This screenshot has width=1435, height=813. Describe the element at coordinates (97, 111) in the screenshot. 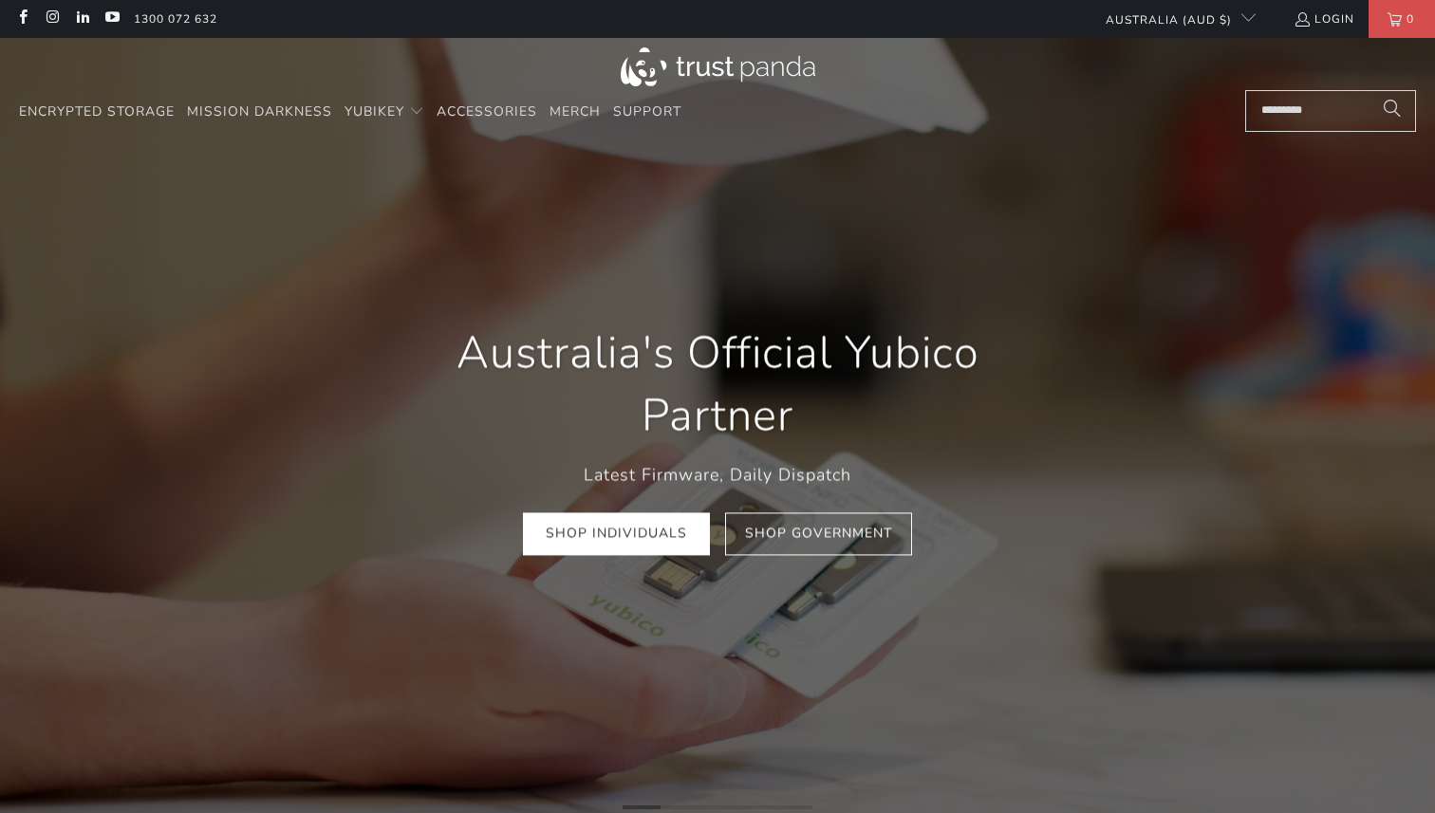

I see `span: Encrypted Storage` at that location.